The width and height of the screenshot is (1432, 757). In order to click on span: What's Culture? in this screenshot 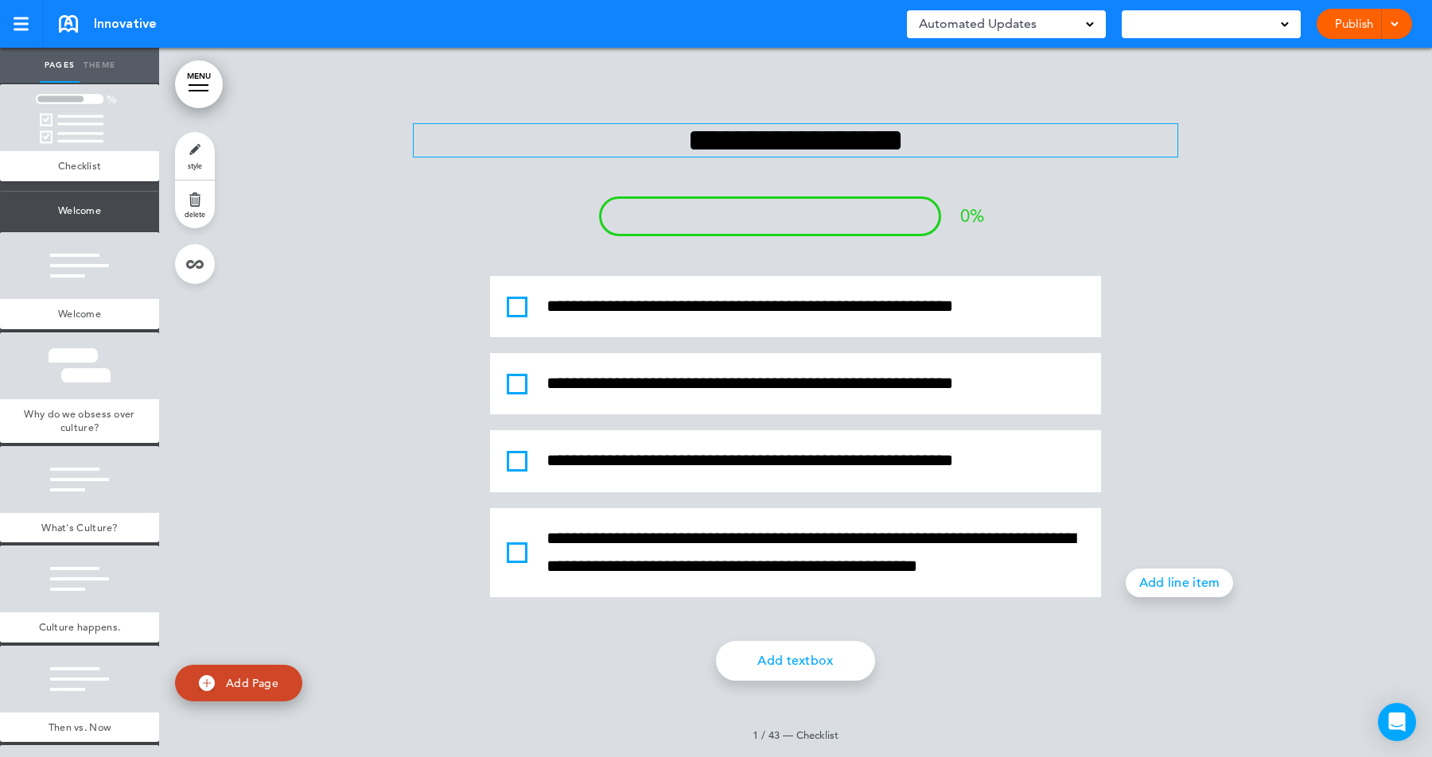, I will do `click(80, 527)`.